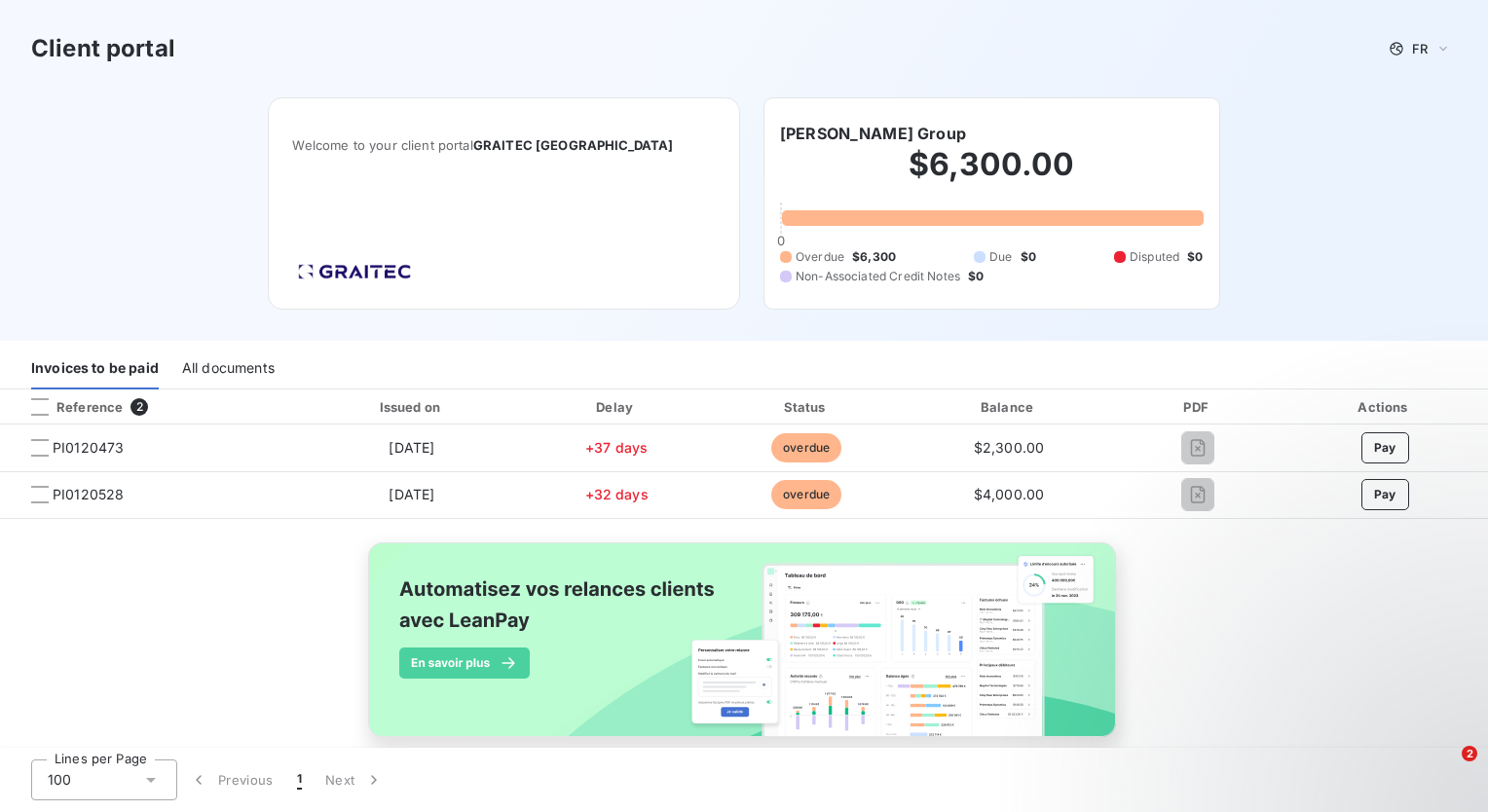 This screenshot has width=1488, height=812. What do you see at coordinates (88, 448) in the screenshot?
I see `span: PI0120473` at bounding box center [88, 448].